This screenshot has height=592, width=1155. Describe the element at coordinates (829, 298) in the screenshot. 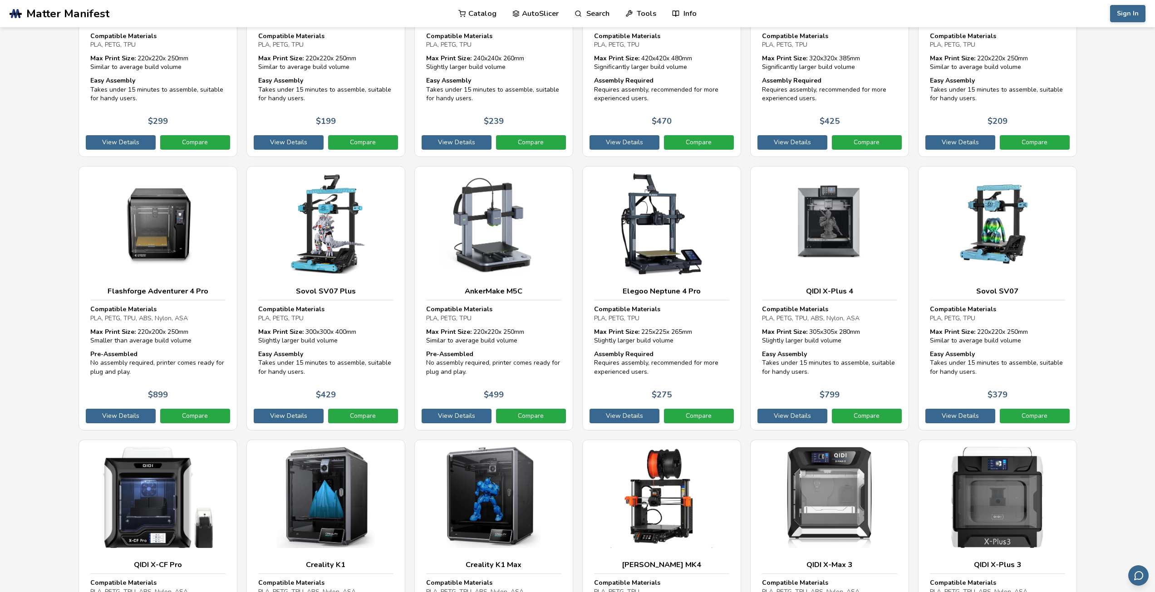

I see `a: QIDI X-Plus 4Compatible MaterialsPLA, PETG, TPU, ABS, Nylon, ASAMax Print Size: 305x305x 280mmSli...` at that location.